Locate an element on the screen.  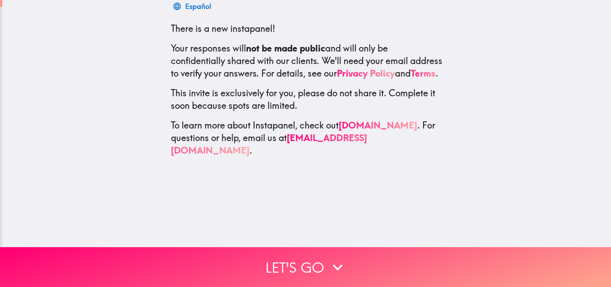
span: There is a new instapanel! is located at coordinates (223, 28).